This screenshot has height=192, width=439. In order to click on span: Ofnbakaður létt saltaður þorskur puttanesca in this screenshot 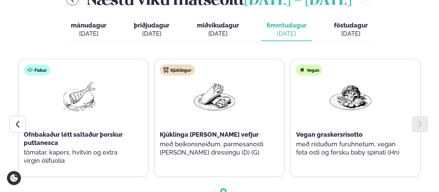, I will do `click(73, 139)`.